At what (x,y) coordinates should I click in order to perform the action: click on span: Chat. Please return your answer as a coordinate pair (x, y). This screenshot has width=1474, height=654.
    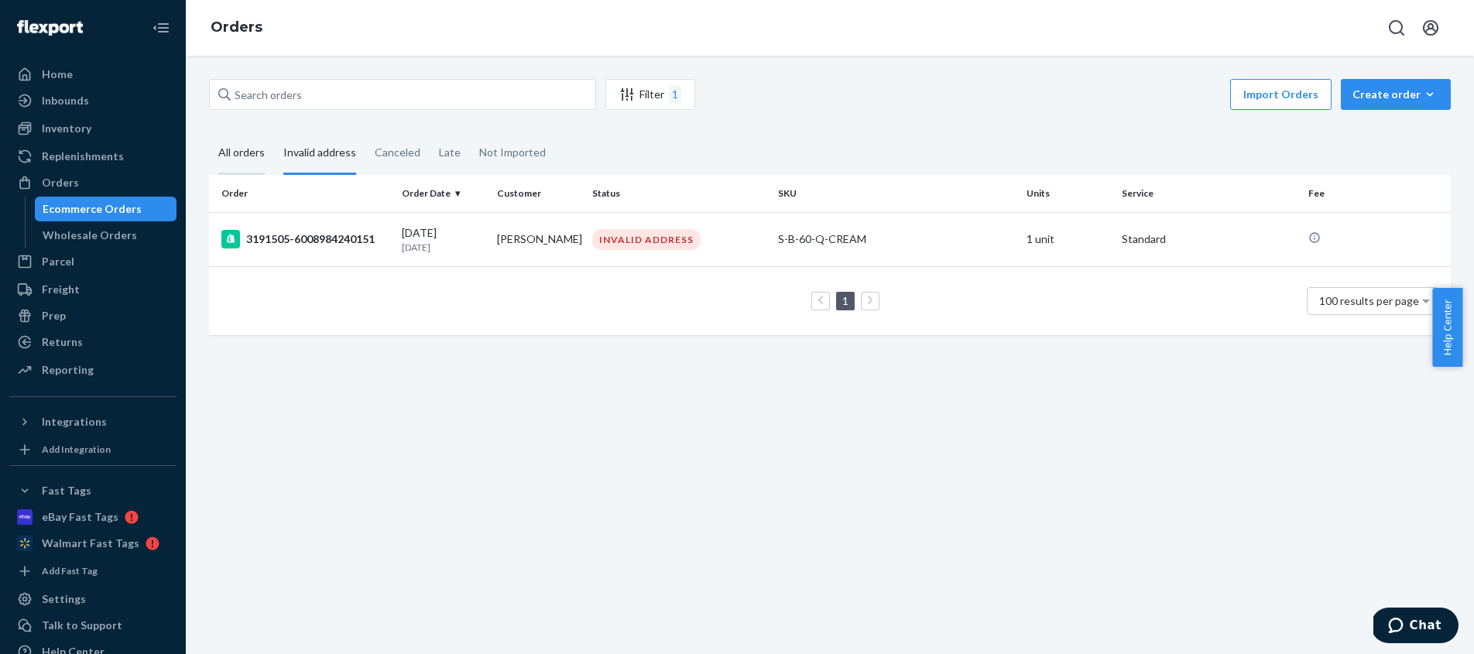
    Looking at the image, I should click on (52, 18).